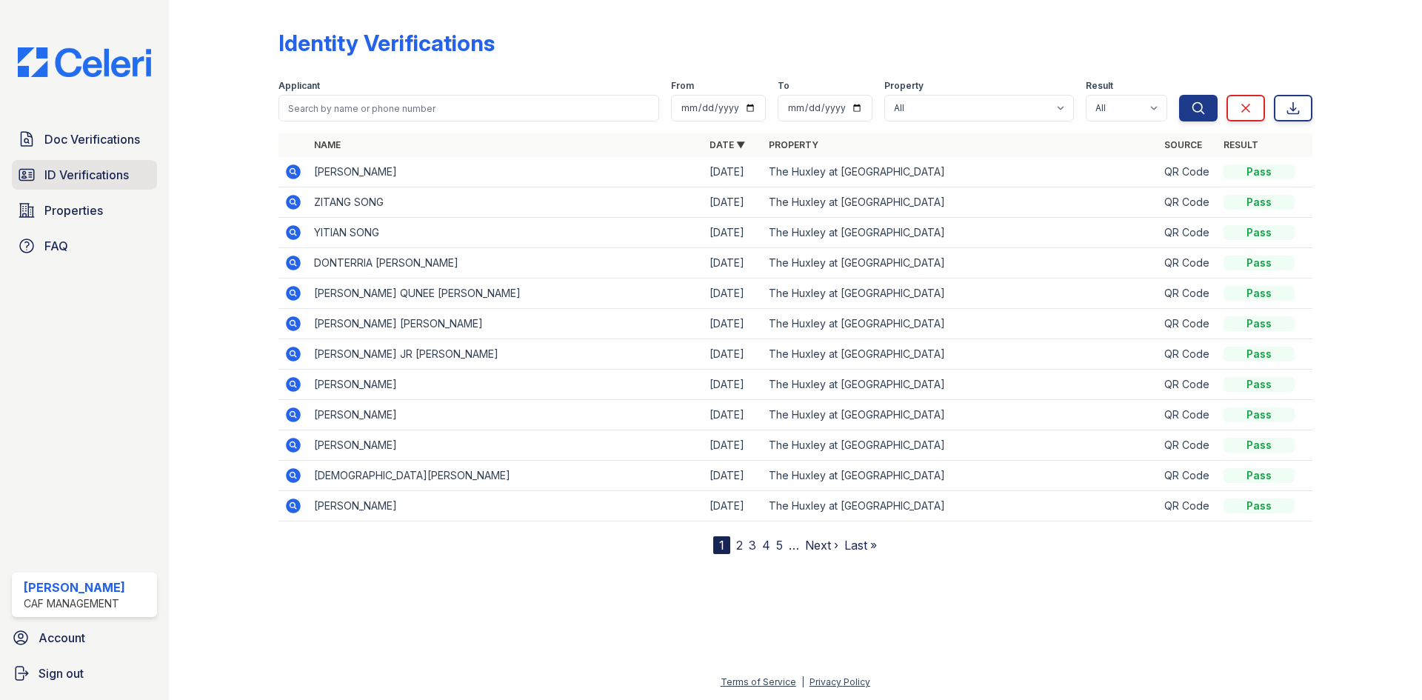 This screenshot has height=700, width=1422. I want to click on a: Name, so click(327, 144).